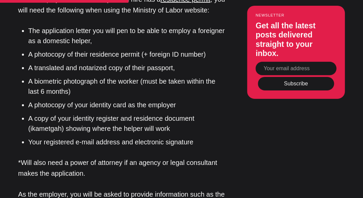 The height and width of the screenshot is (198, 363). I want to click on li: The application letter you will pen to be able to employ a foreigner as a domestic helper,, so click(128, 36).